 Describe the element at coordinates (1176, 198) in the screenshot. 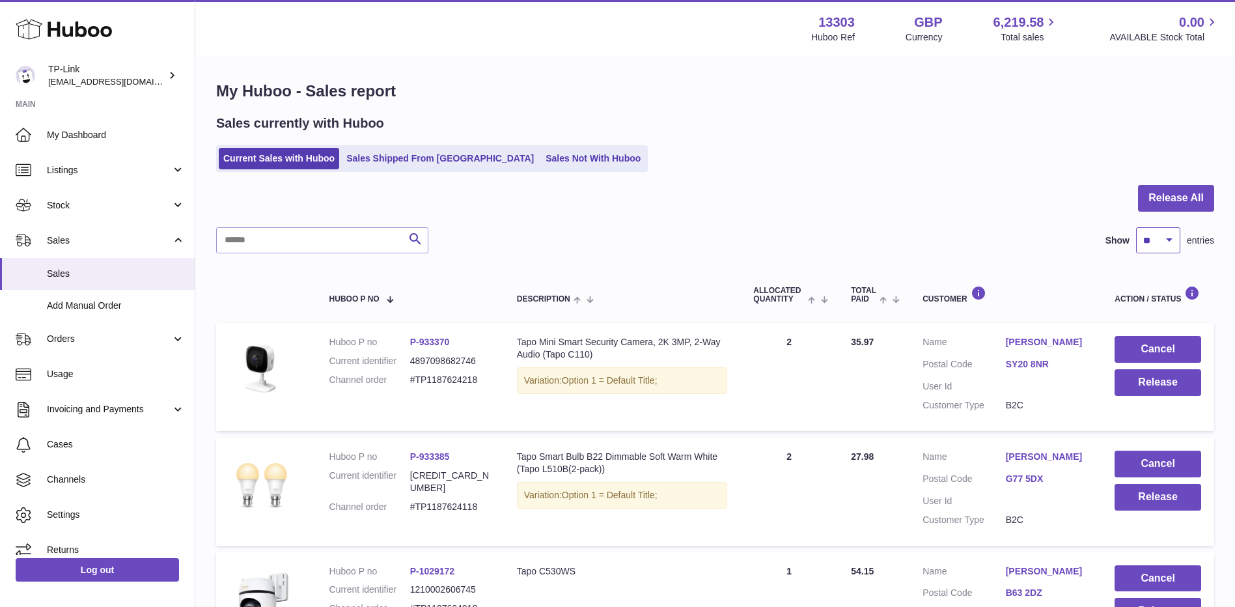

I see `button: Release All` at that location.